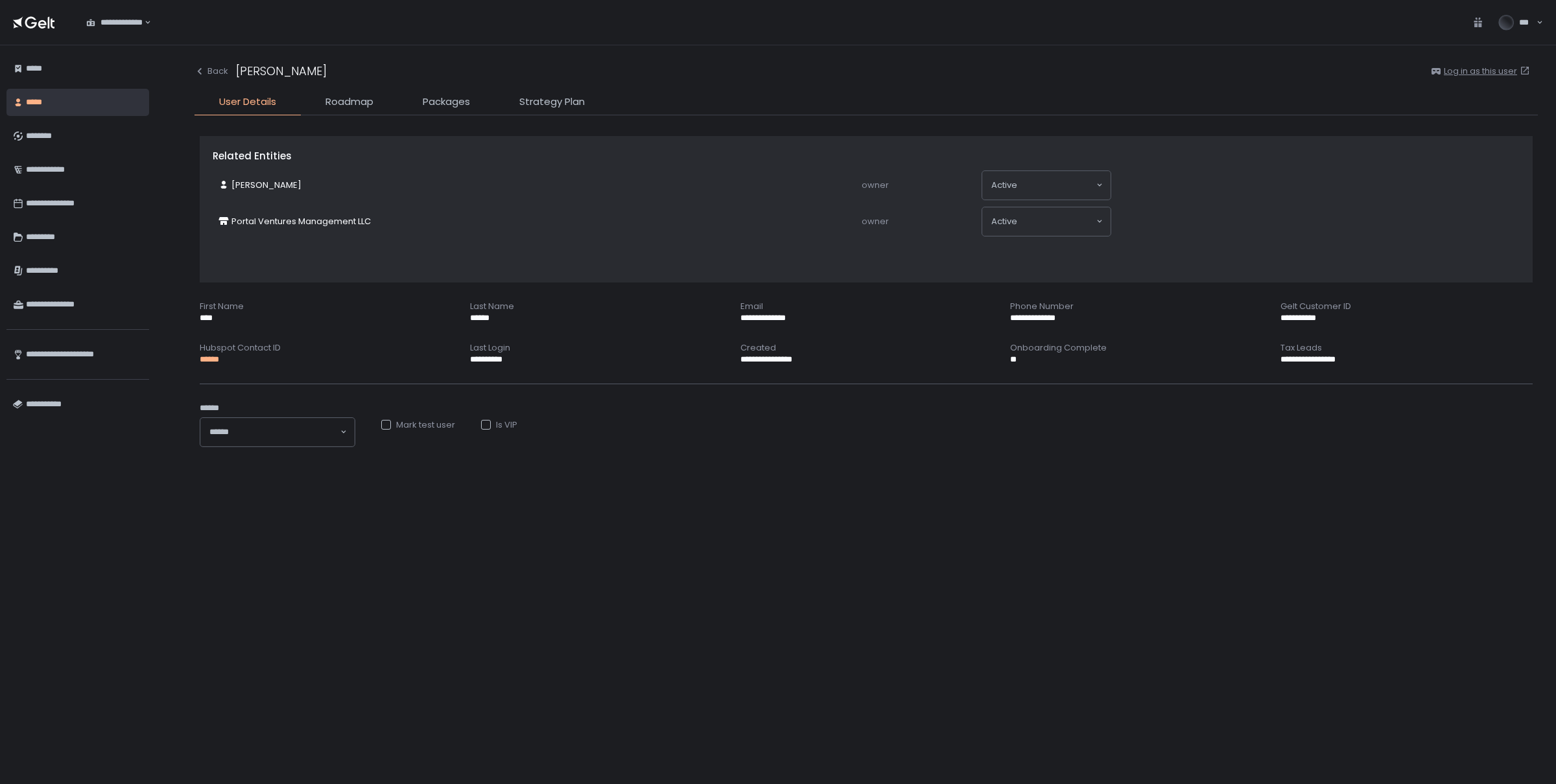  I want to click on div: Hubspot Contact ID, so click(326, 348).